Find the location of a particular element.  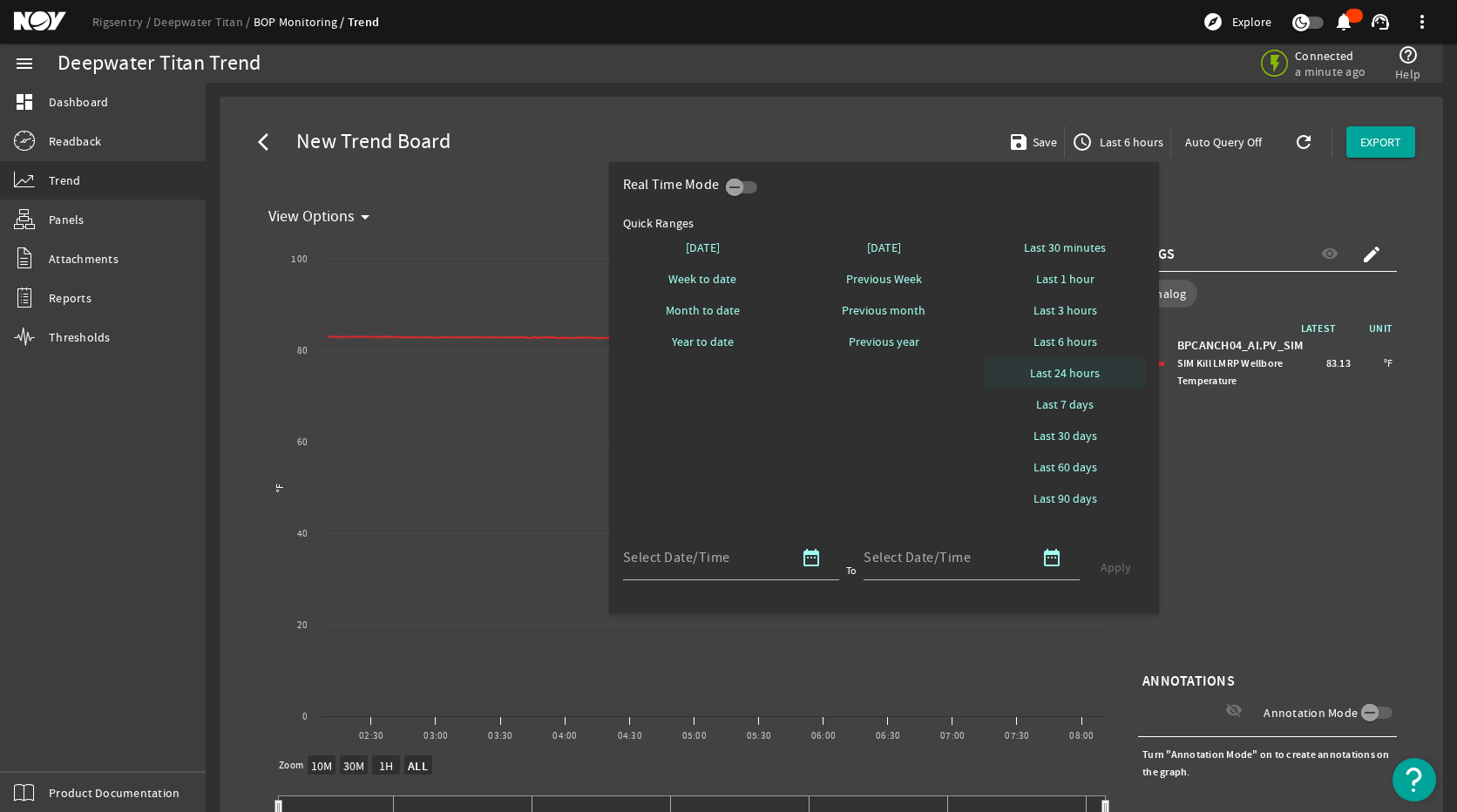

span: Last 90 days is located at coordinates (1065, 498).